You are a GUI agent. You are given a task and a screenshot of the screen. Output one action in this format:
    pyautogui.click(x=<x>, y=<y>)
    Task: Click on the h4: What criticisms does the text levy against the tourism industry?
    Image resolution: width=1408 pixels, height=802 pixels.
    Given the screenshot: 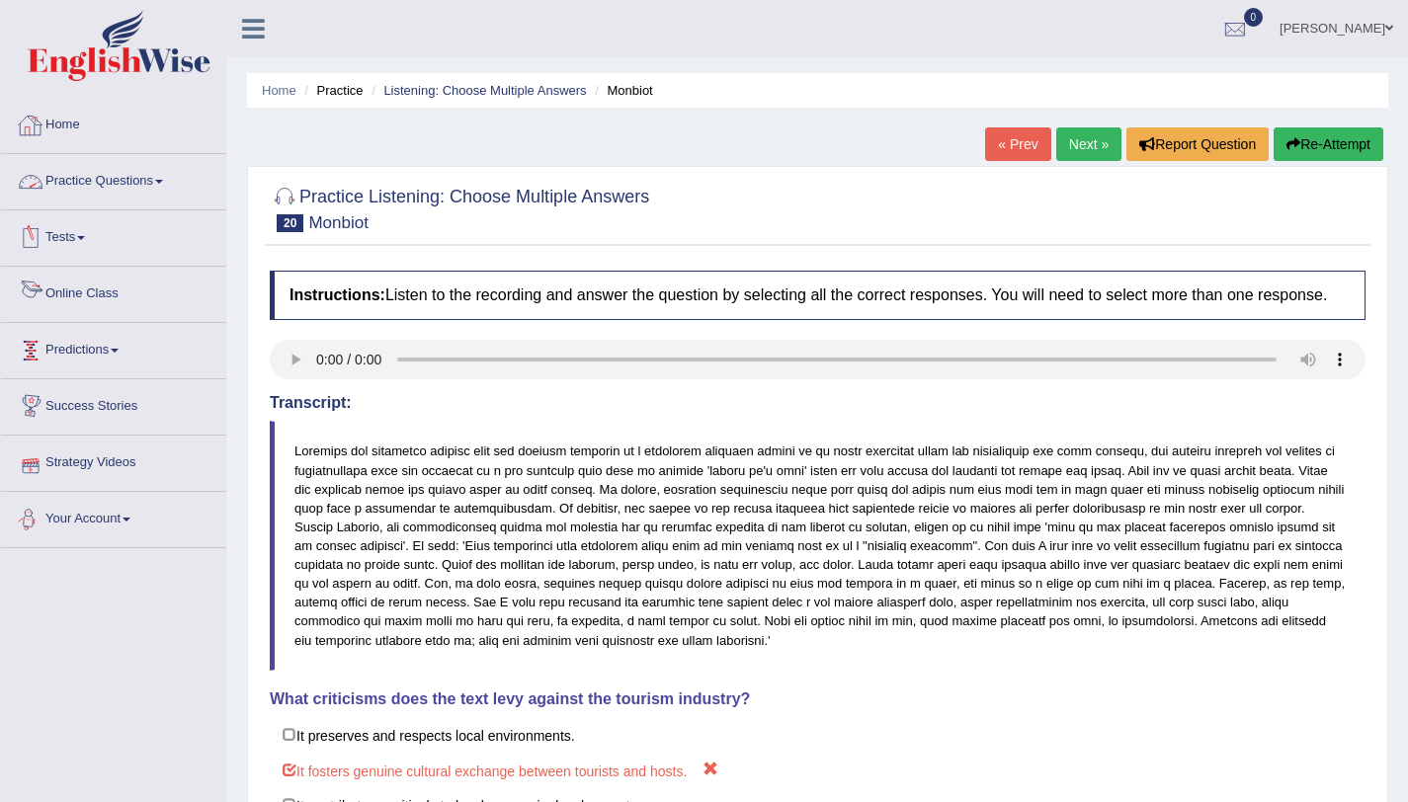 What is the action you would take?
    pyautogui.click(x=817, y=700)
    